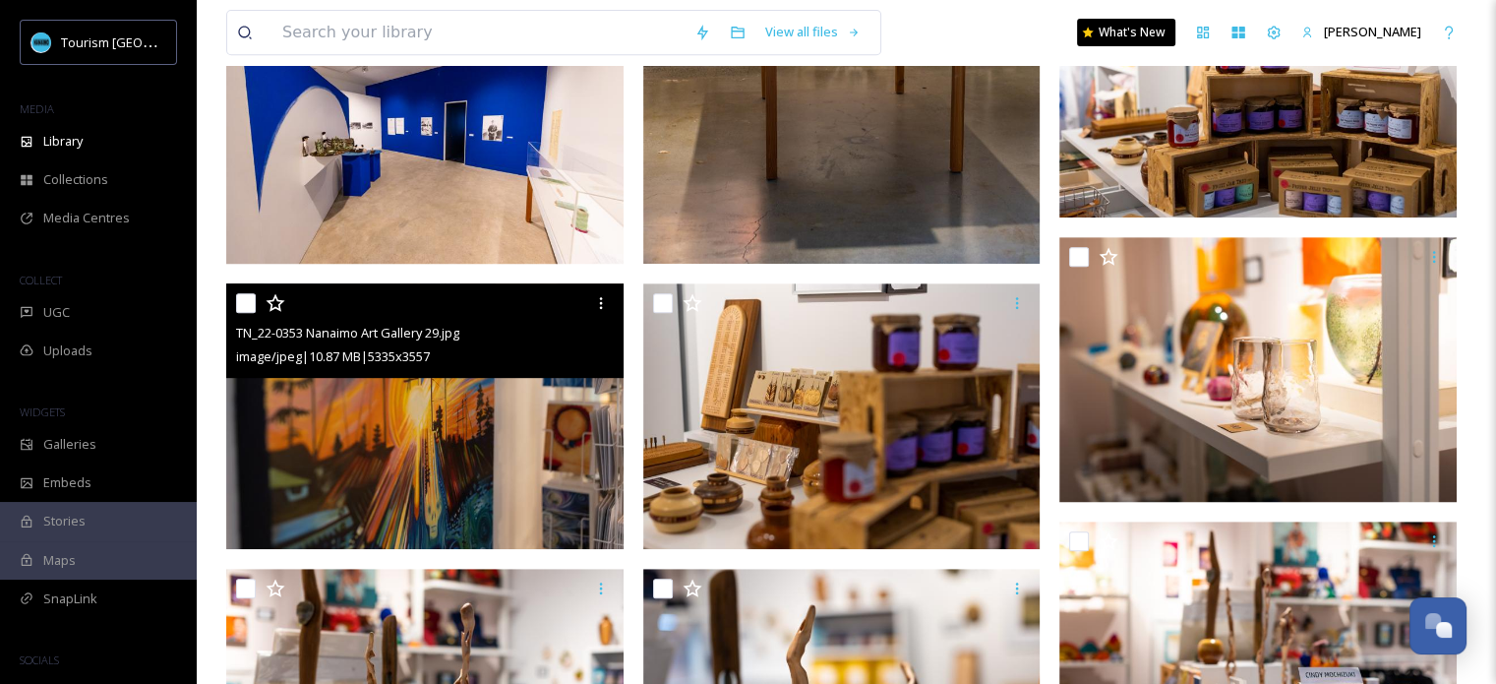  What do you see at coordinates (1438, 626) in the screenshot?
I see `button: Open Chat` at bounding box center [1438, 626].